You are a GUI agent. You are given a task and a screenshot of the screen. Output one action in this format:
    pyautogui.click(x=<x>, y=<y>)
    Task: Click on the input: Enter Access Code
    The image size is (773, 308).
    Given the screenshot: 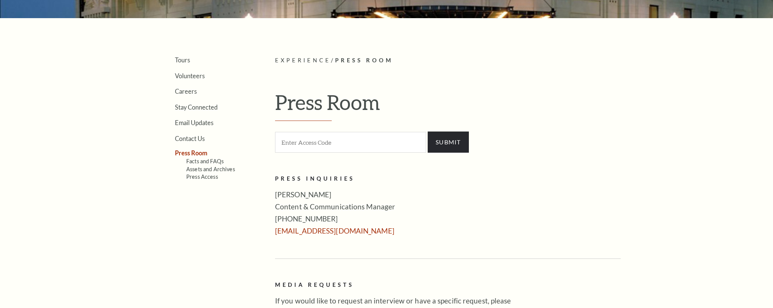 What is the action you would take?
    pyautogui.click(x=351, y=142)
    